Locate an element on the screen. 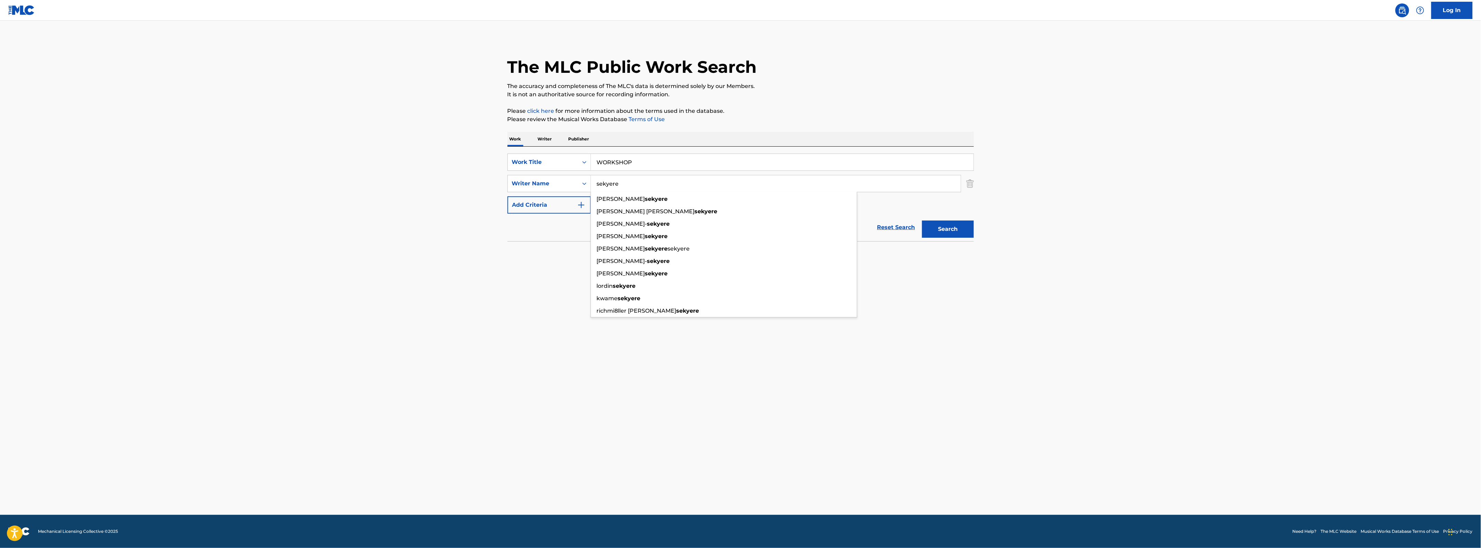 This screenshot has height=548, width=1481. a: Terms of Use is located at coordinates (646, 119).